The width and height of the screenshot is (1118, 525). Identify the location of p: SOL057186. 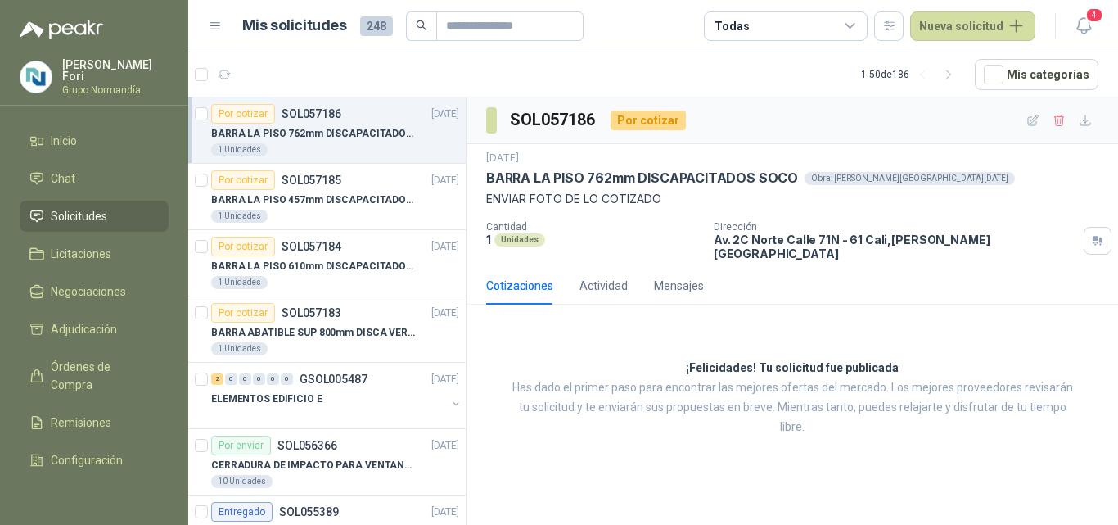
(311, 114).